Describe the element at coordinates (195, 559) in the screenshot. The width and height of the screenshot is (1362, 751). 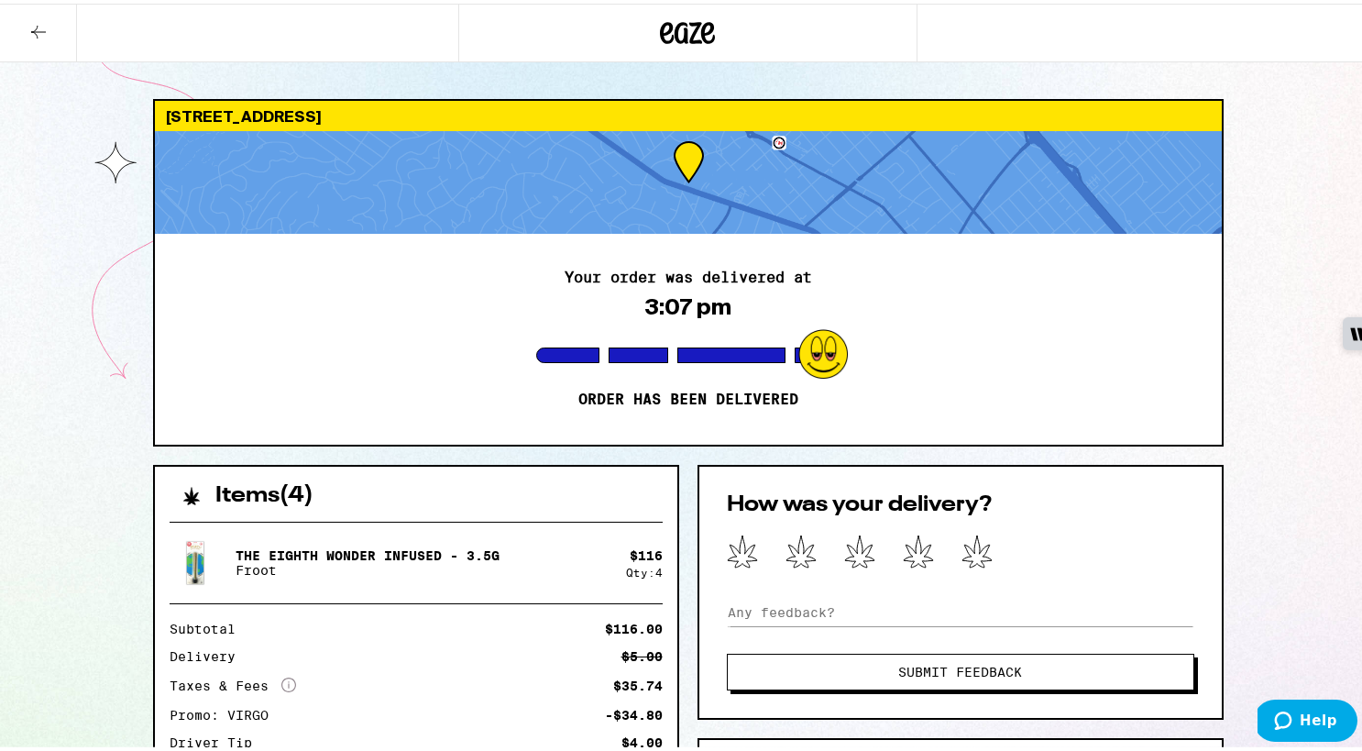
I see `img: Froot - The Eighth Wonder Infused - 3.5g` at that location.